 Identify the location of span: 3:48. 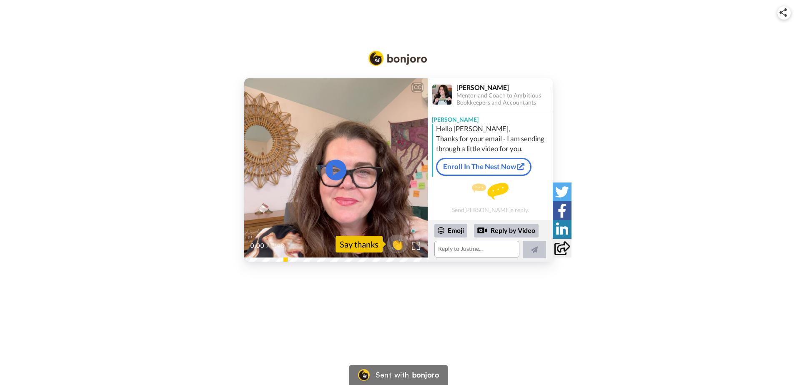
(278, 246).